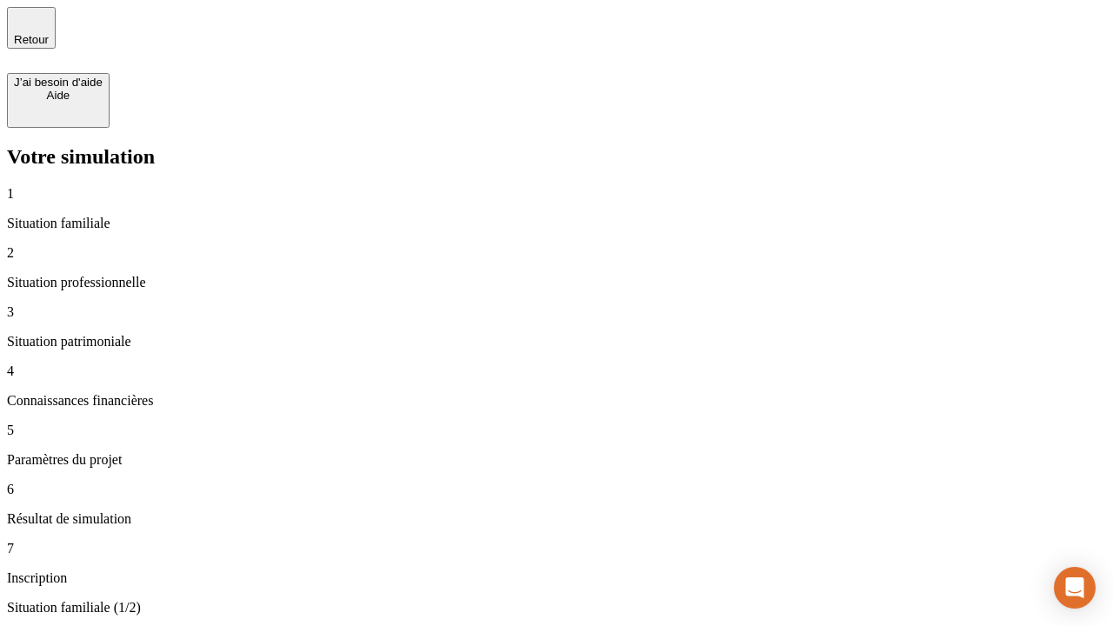 This screenshot has width=1113, height=626. What do you see at coordinates (58, 82) in the screenshot?
I see `div: J’ai besoin d'aide` at bounding box center [58, 82].